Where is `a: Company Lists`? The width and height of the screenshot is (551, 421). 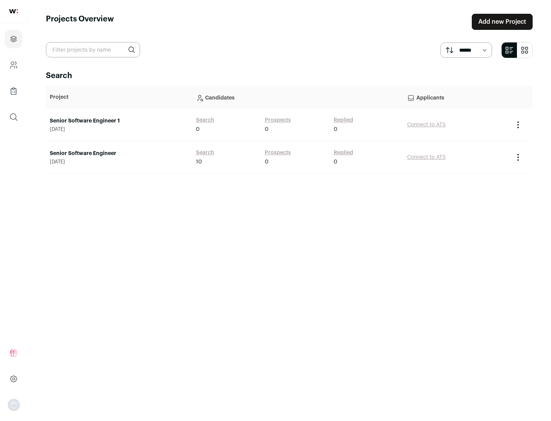 a: Company Lists is located at coordinates (13, 91).